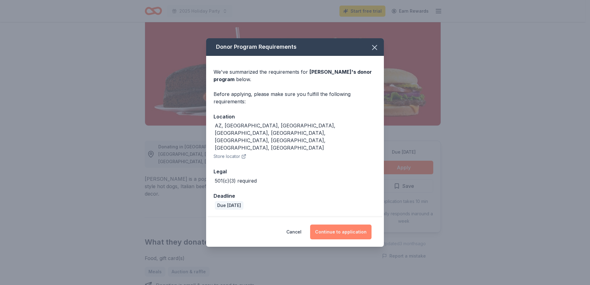 This screenshot has width=590, height=285. I want to click on div: 501(c)(3) required, so click(236, 181).